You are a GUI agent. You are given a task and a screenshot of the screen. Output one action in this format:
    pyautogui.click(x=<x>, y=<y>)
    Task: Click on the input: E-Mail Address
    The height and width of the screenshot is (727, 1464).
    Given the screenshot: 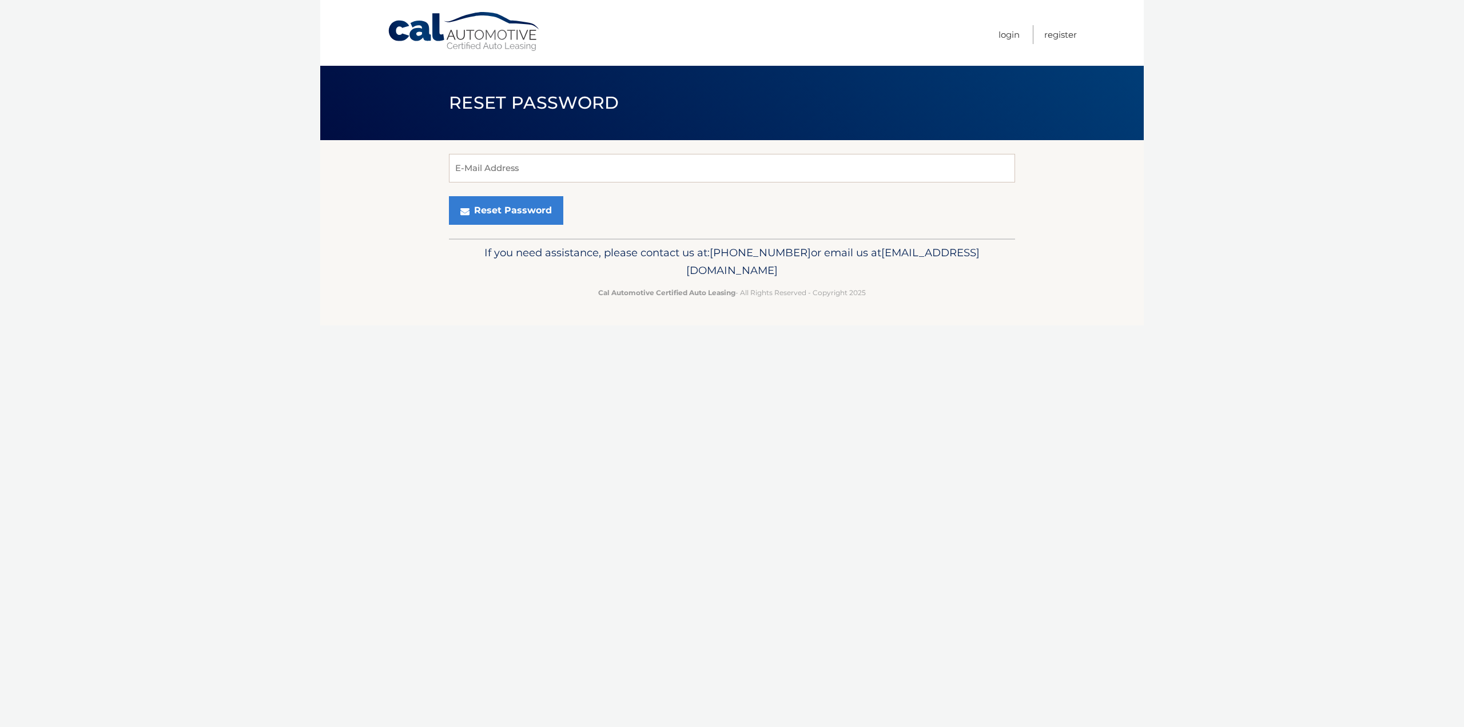 What is the action you would take?
    pyautogui.click(x=732, y=168)
    